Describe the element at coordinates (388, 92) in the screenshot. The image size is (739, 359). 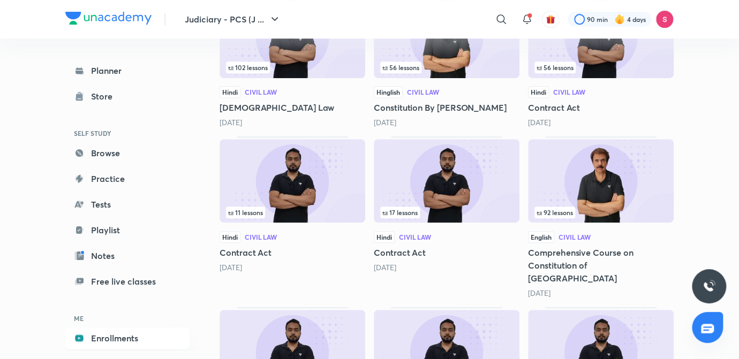
I see `span: Hinglish` at that location.